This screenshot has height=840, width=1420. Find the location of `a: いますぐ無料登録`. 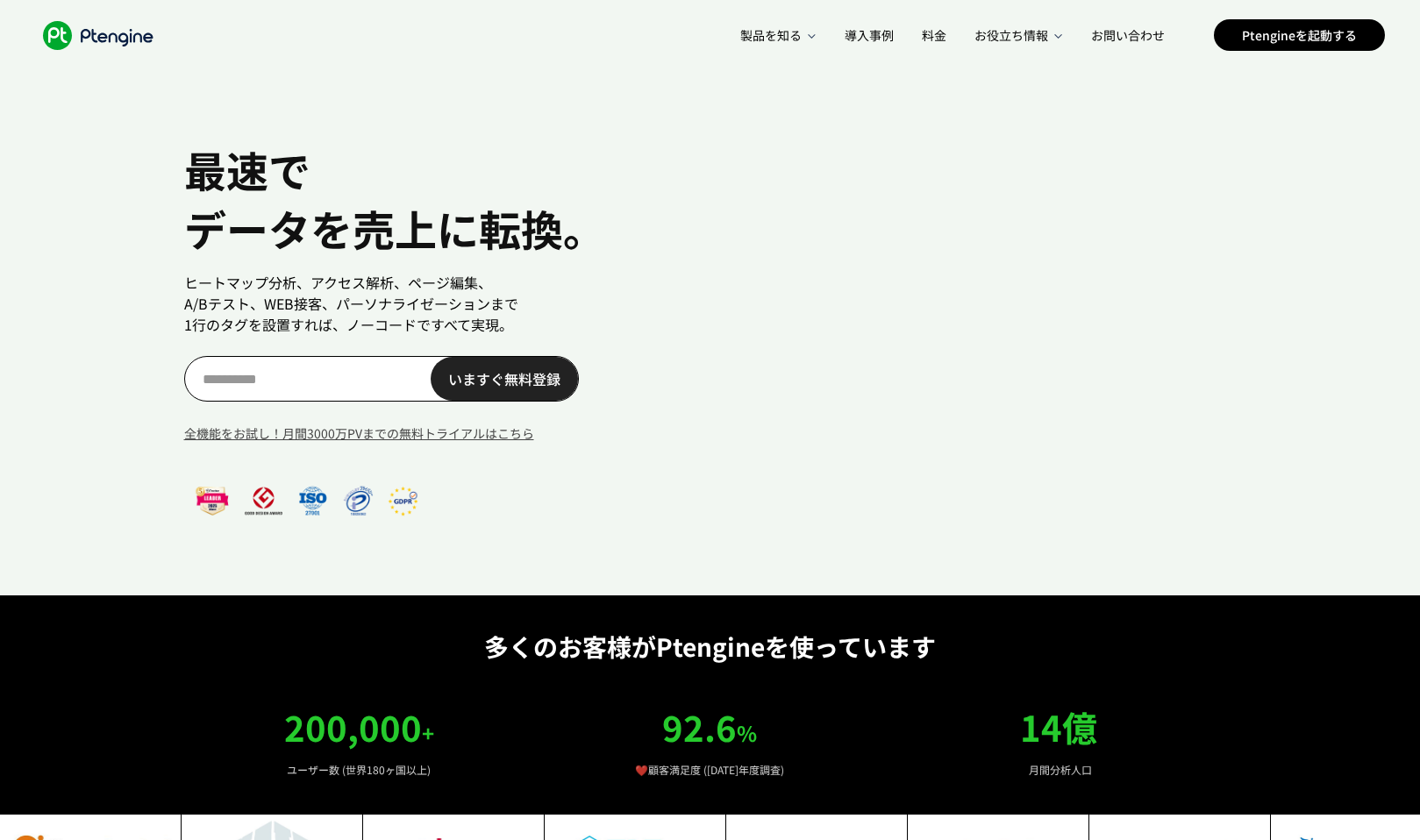

a: いますぐ無料登録 is located at coordinates (504, 379).